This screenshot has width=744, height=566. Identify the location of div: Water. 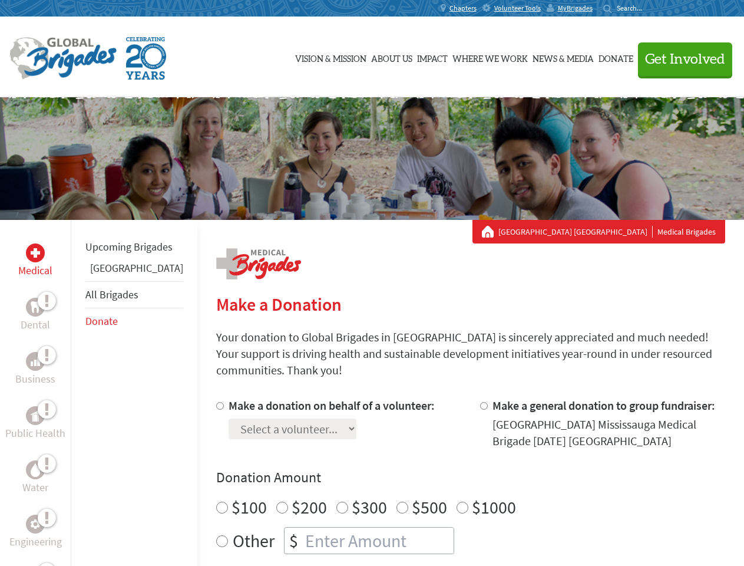
(35, 469).